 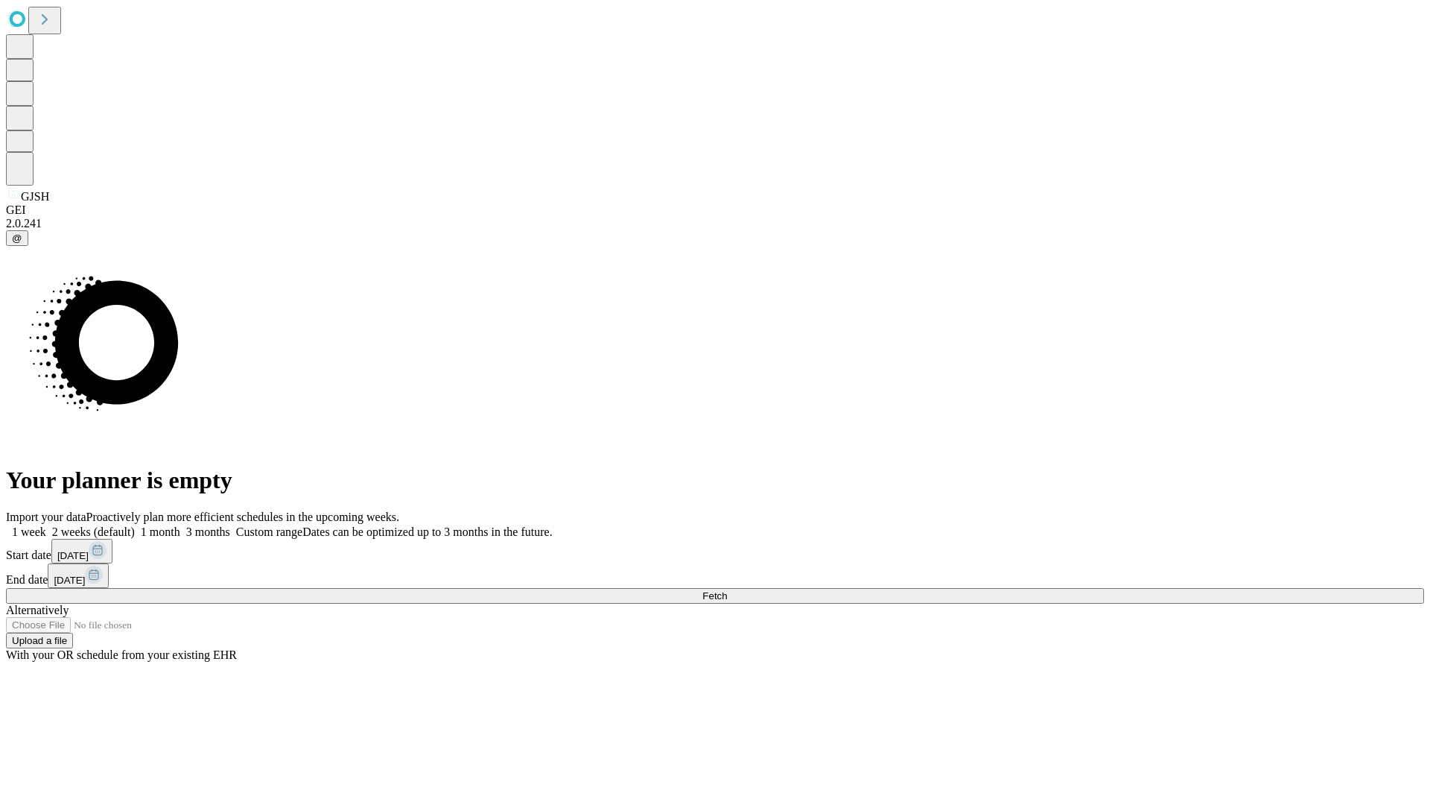 I want to click on button: Fetch, so click(x=715, y=595).